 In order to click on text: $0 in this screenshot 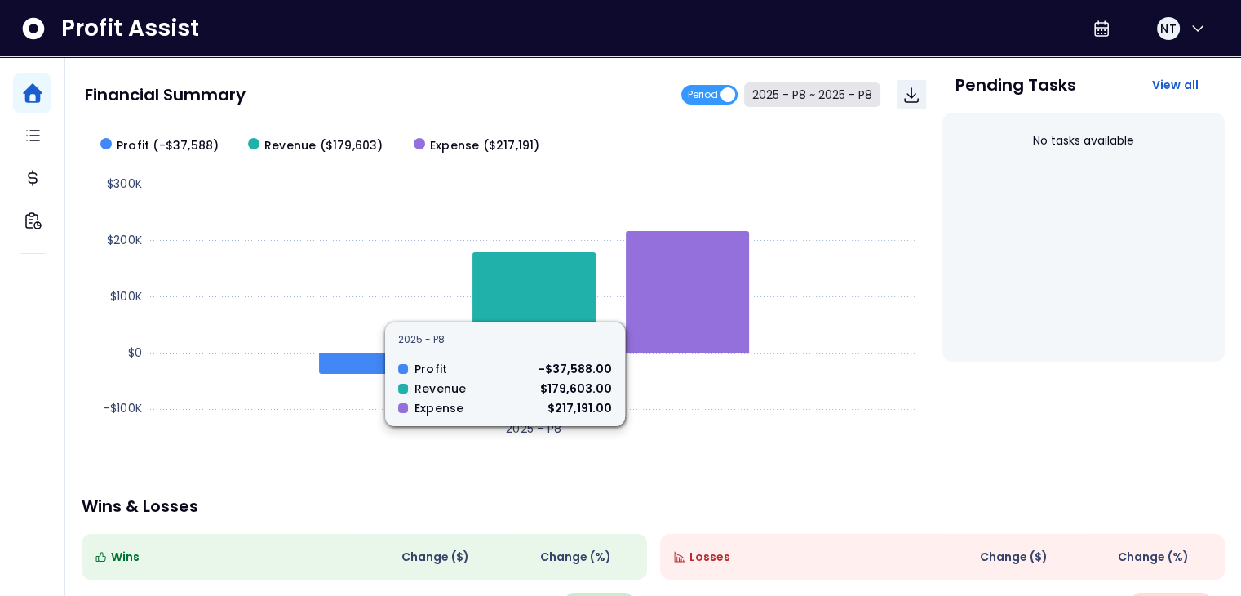, I will do `click(135, 352)`.